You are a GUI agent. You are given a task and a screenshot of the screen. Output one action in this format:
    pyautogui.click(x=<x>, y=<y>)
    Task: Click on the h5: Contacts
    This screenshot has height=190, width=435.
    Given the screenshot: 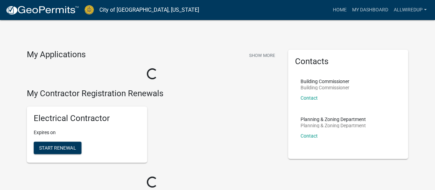 What is the action you would take?
    pyautogui.click(x=349, y=61)
    